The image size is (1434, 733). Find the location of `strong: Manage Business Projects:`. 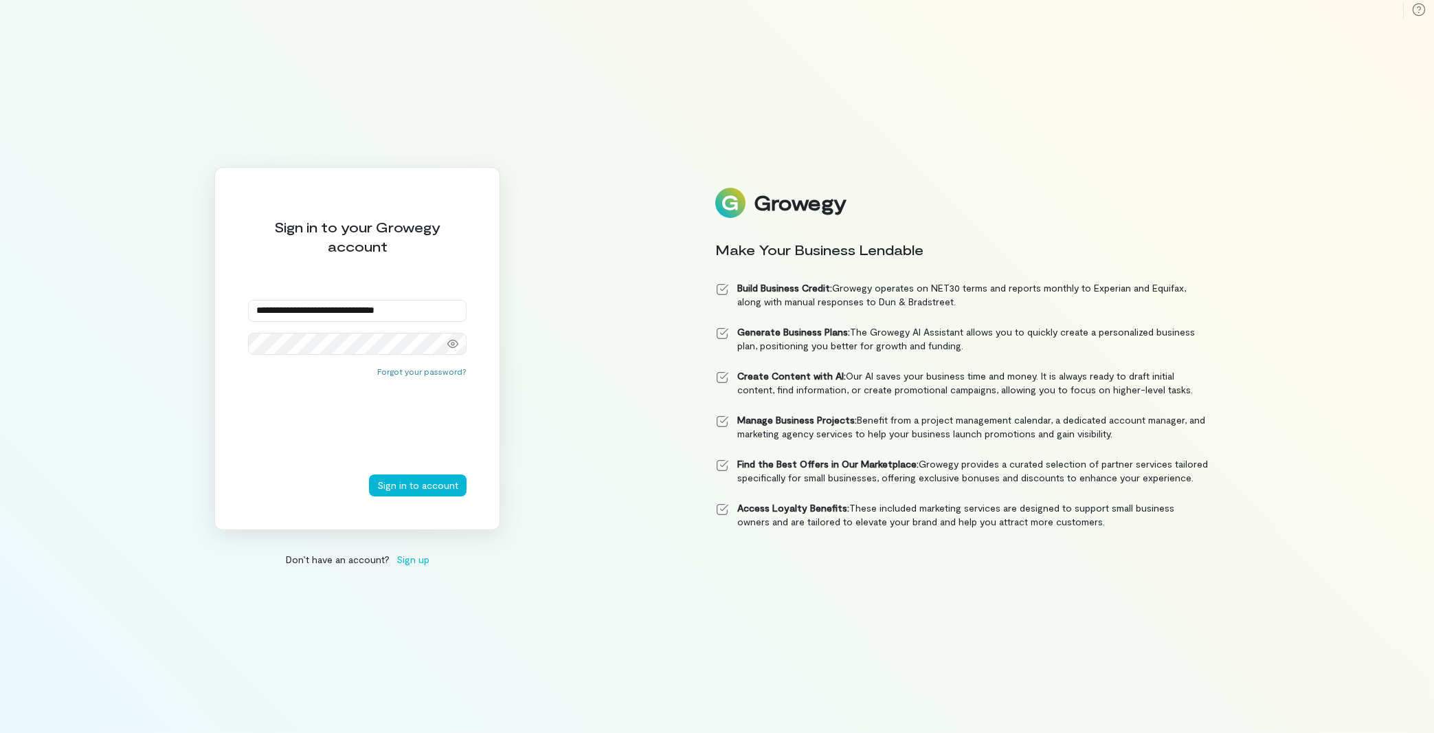

strong: Manage Business Projects: is located at coordinates (797, 419).